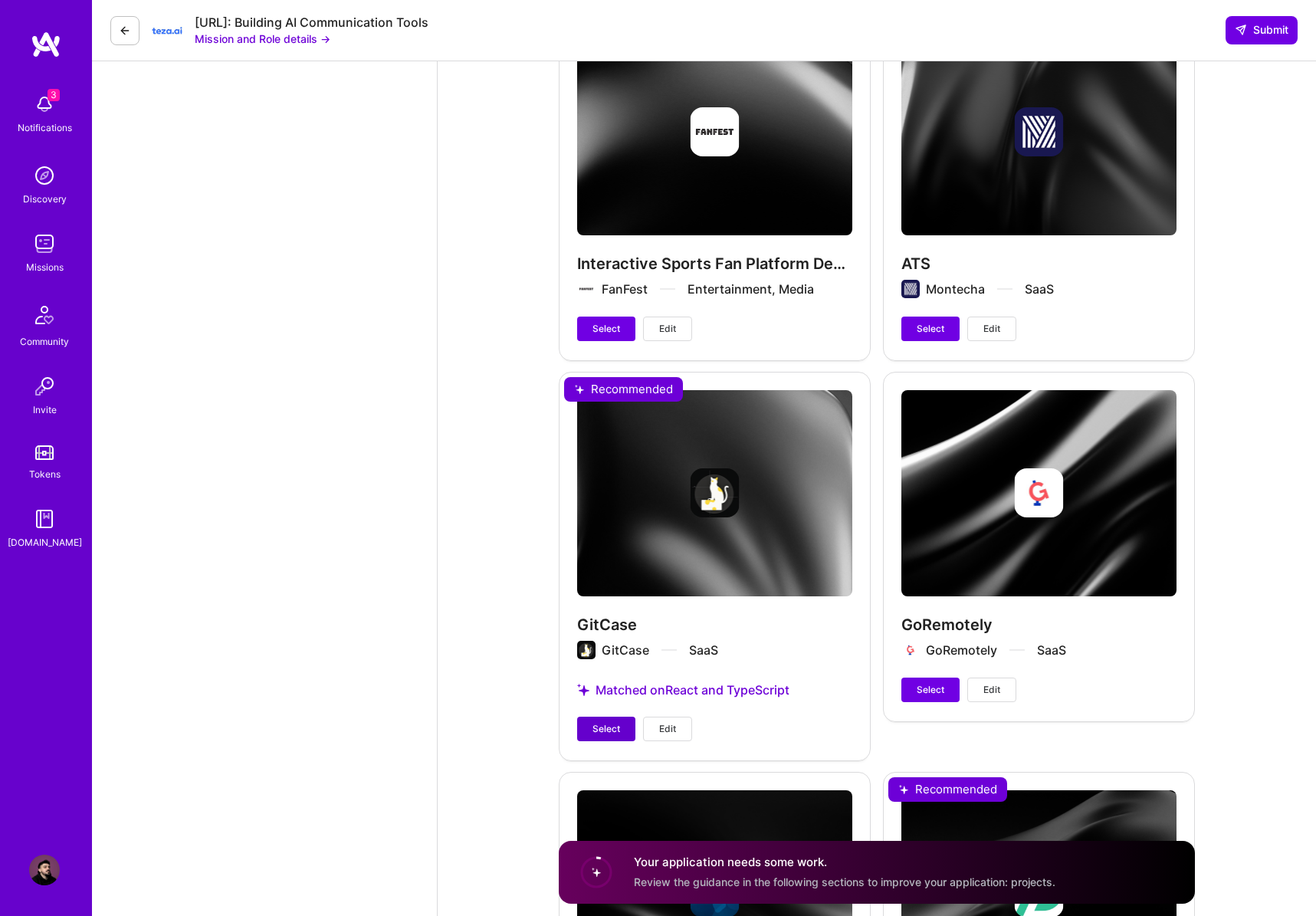 This screenshot has height=916, width=1316. Describe the element at coordinates (45, 409) in the screenshot. I see `div: Invite` at that location.